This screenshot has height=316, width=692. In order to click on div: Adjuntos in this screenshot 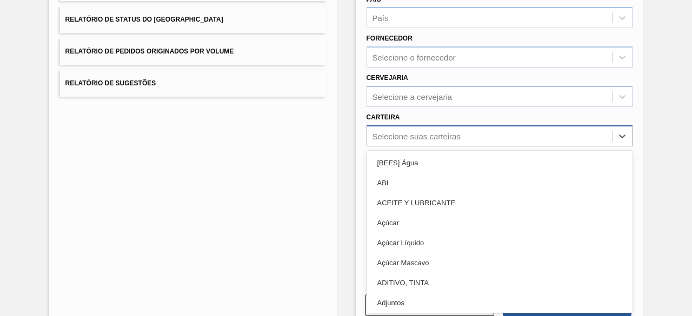, I will do `click(500, 303)`.